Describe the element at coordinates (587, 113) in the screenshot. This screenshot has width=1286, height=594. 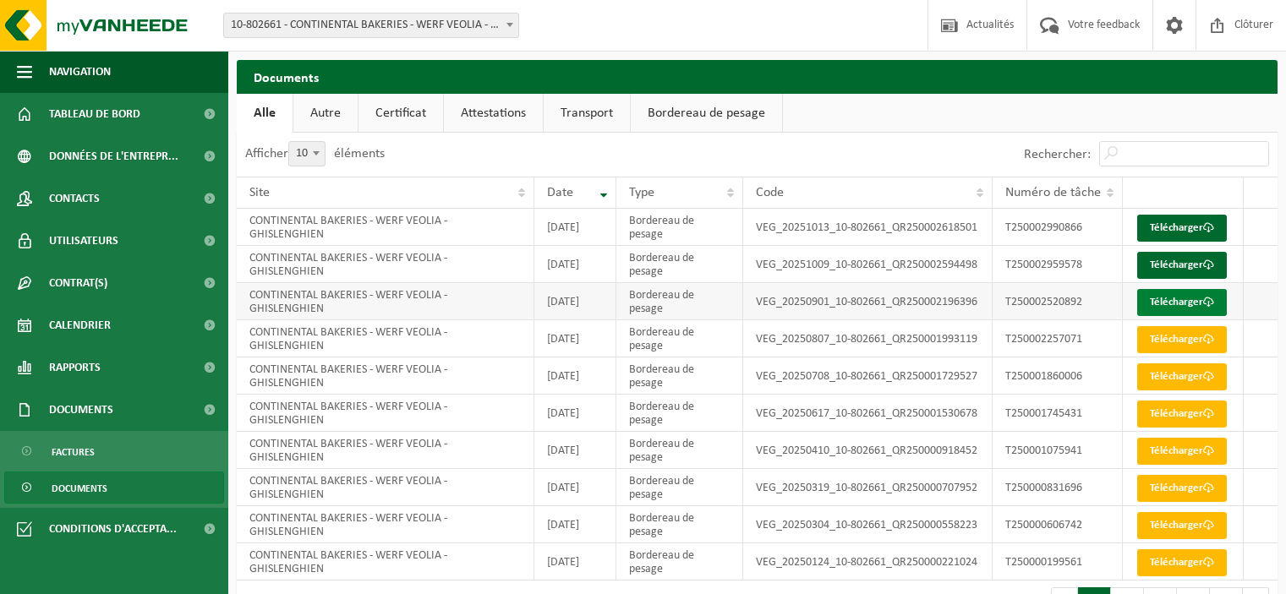
I see `a: Transport` at that location.